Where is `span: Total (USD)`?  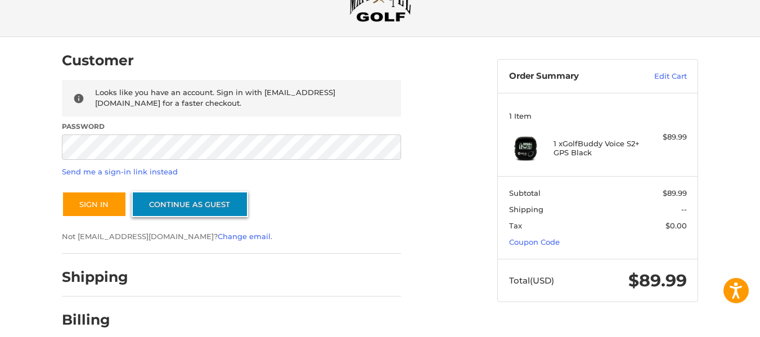
span: Total (USD) is located at coordinates (532, 280).